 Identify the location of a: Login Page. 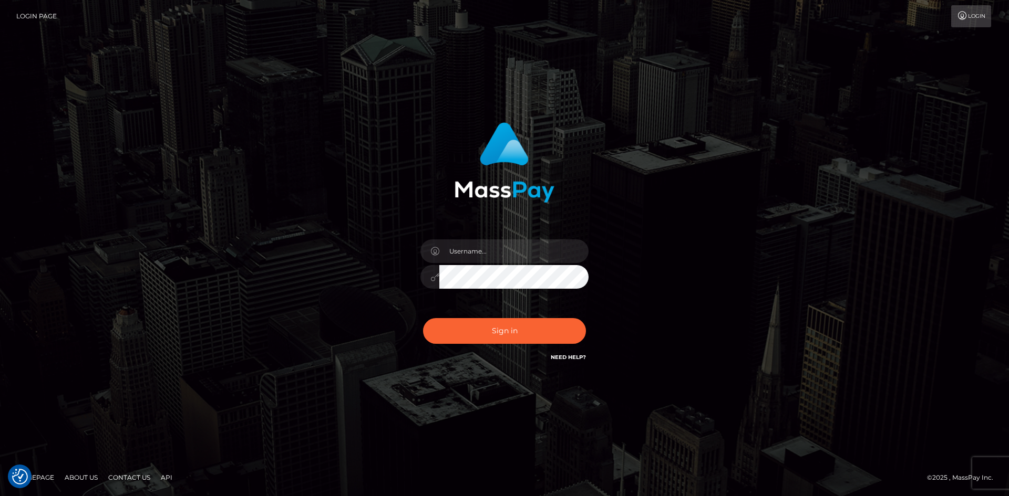
(36, 16).